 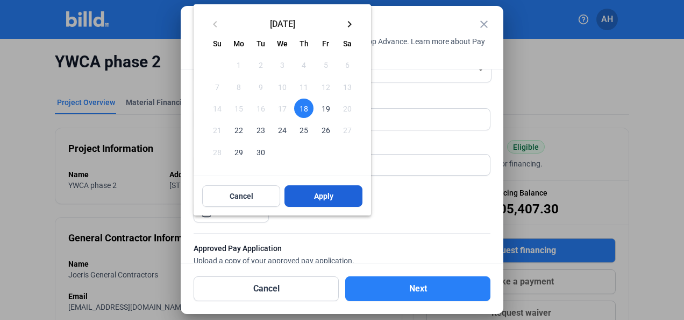 What do you see at coordinates (282, 108) in the screenshot?
I see `span: 17` at bounding box center [282, 108].